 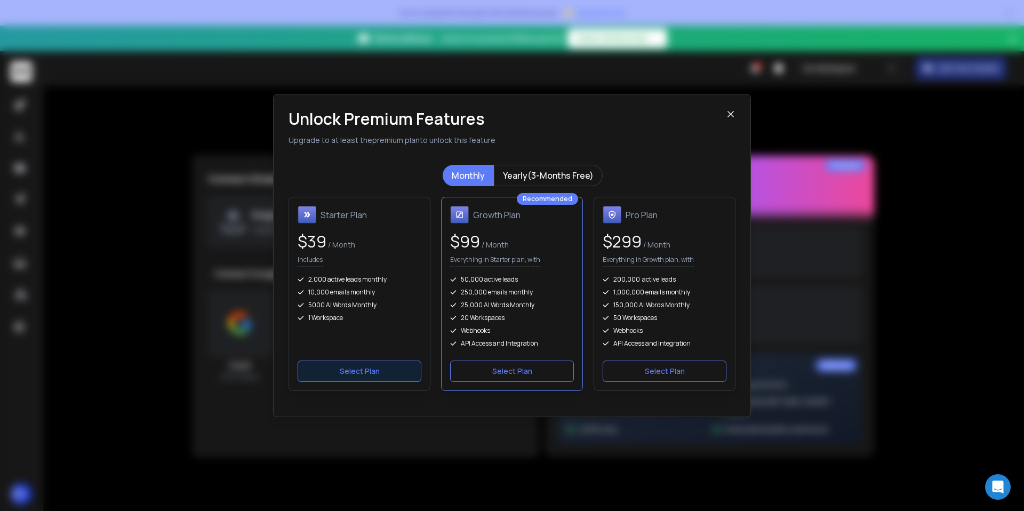 What do you see at coordinates (496, 215) in the screenshot?
I see `h1: Growth Plan` at bounding box center [496, 215].